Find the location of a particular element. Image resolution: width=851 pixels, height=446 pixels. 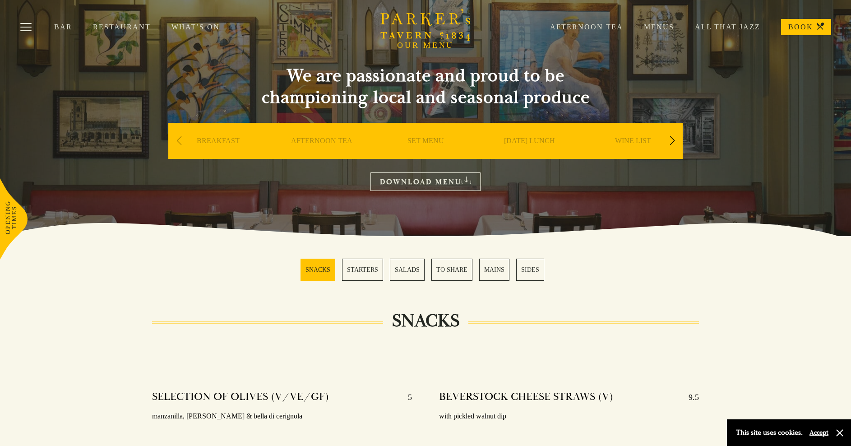

div: 3 / 9 is located at coordinates (425, 154).